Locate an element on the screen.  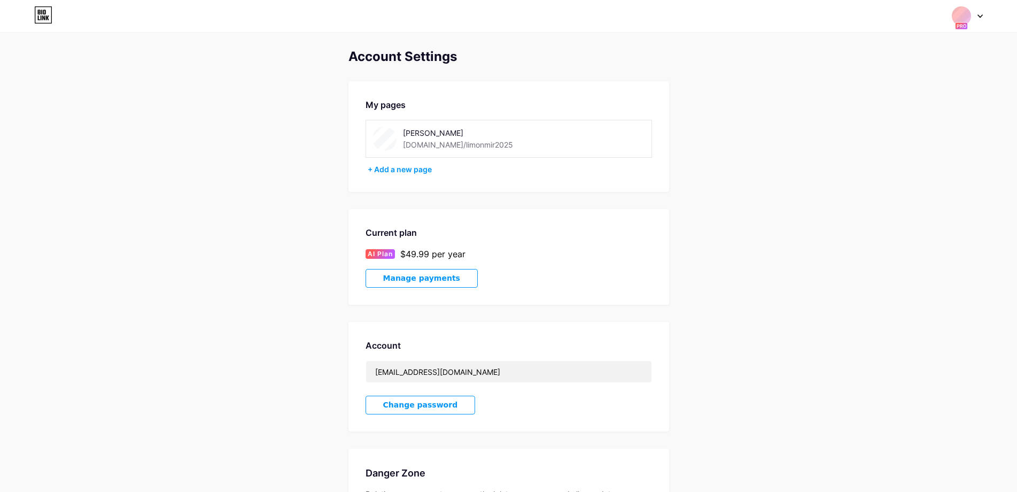
div: My pages is located at coordinates (509, 105).